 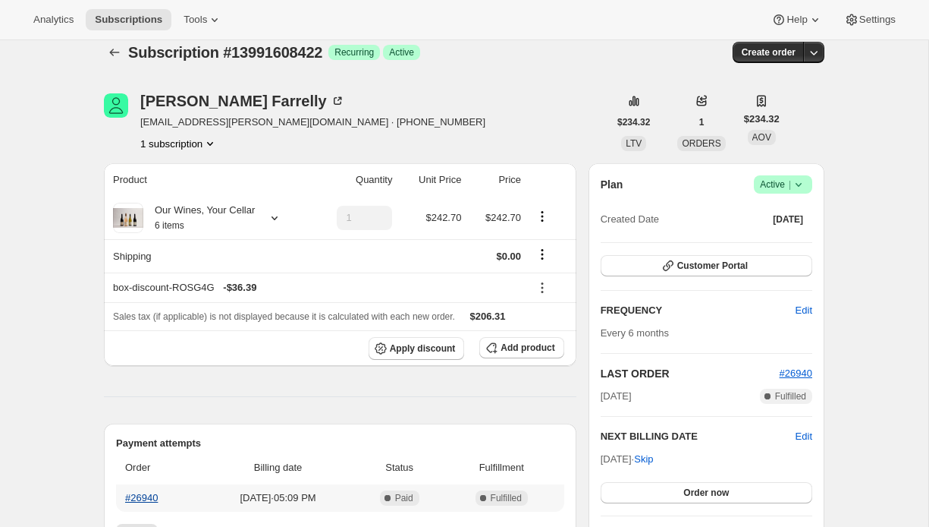 What do you see at coordinates (207, 256) in the screenshot?
I see `th: Shipping` at bounding box center [207, 256].